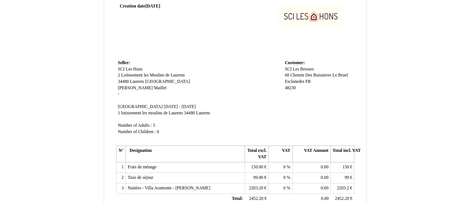 The image size is (470, 204). I want to click on th: Designation, so click(185, 154).